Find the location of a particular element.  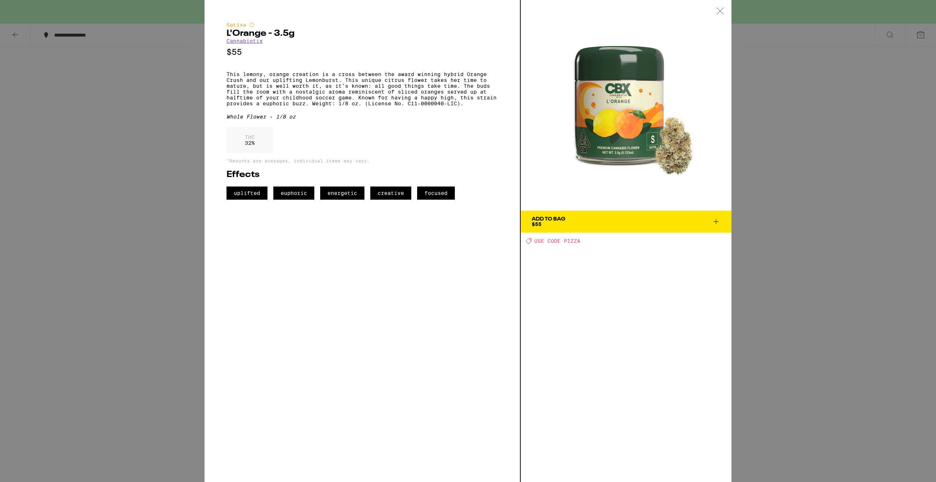

div: 32 % is located at coordinates (249, 140).